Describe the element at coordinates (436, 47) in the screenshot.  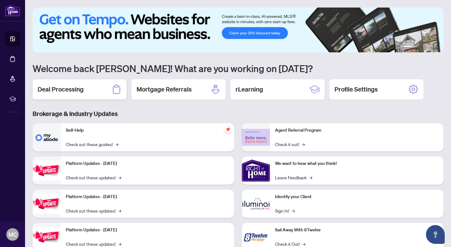
I see `button: 6` at that location.